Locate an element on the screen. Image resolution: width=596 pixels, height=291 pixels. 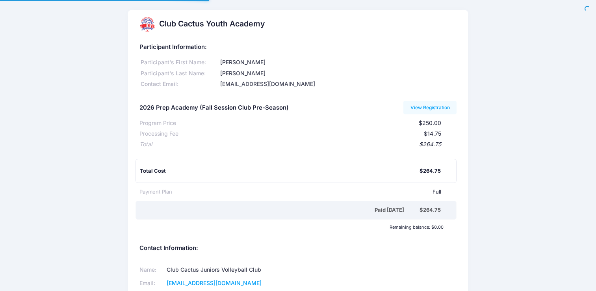
h5: 2026 Prep Academy (Fall Session Club Pre-Season) is located at coordinates (214, 108).